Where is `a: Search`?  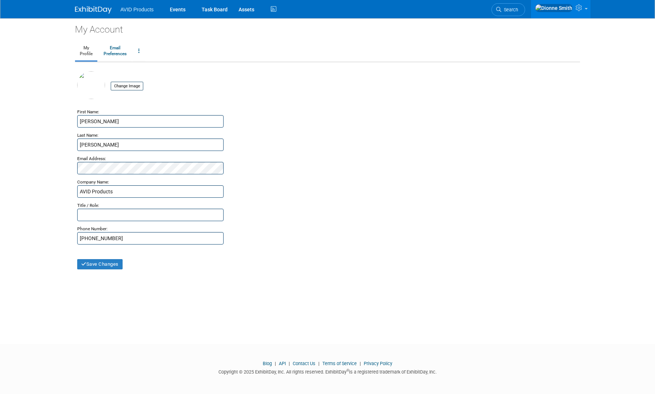 a: Search is located at coordinates (508, 10).